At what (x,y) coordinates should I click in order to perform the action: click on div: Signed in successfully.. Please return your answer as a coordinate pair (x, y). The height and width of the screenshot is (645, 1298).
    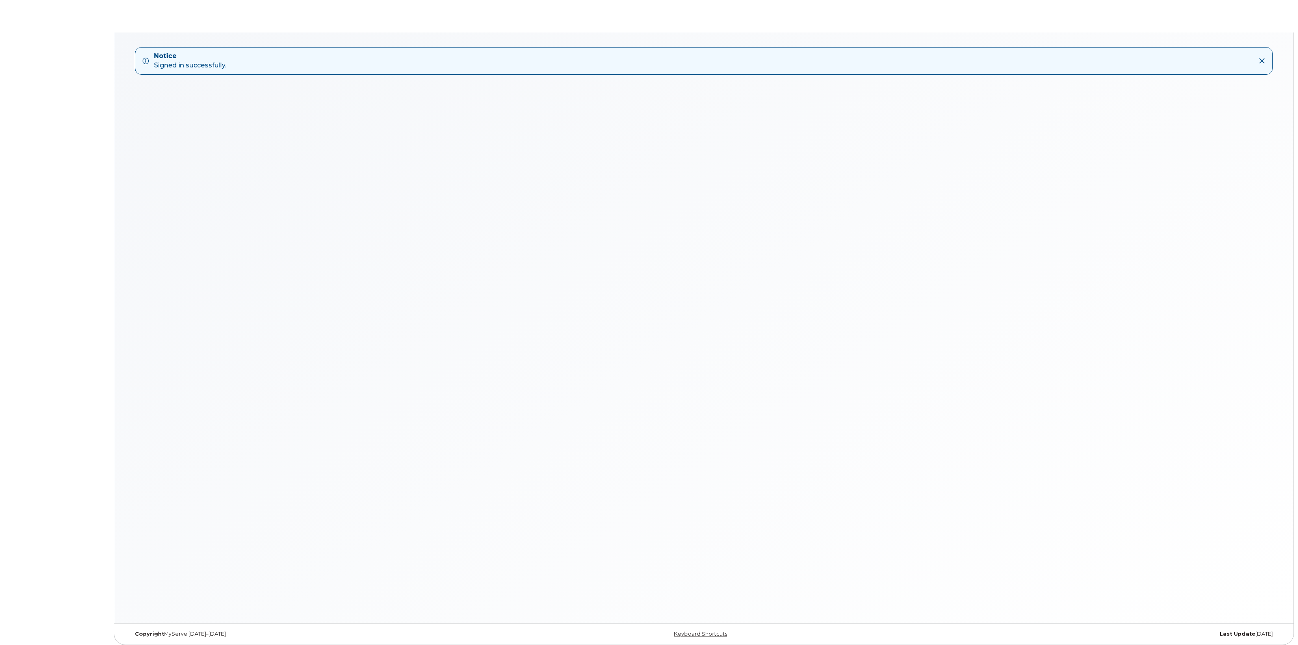
    Looking at the image, I should click on (190, 61).